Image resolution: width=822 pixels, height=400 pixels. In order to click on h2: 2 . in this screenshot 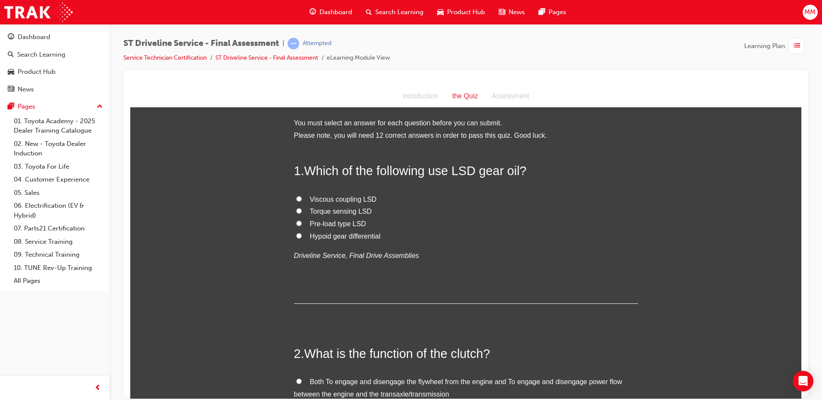, I will do `click(336, 269)`.